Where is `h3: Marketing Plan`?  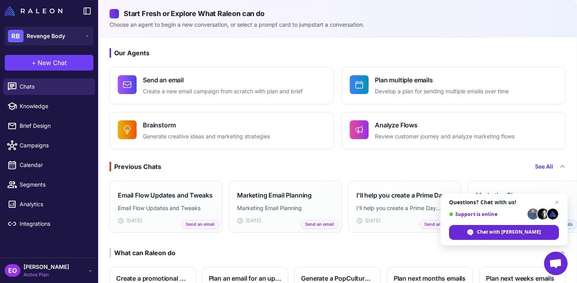
h3: Marketing Plan is located at coordinates (498, 195).